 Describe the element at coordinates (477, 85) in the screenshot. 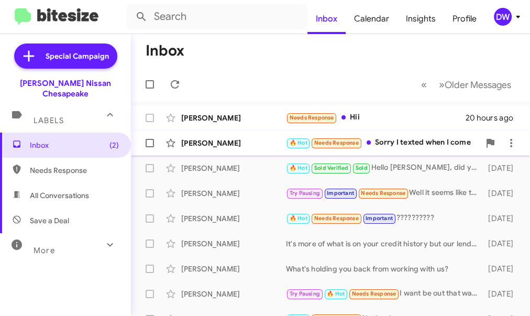

I see `span: Older Messages` at that location.